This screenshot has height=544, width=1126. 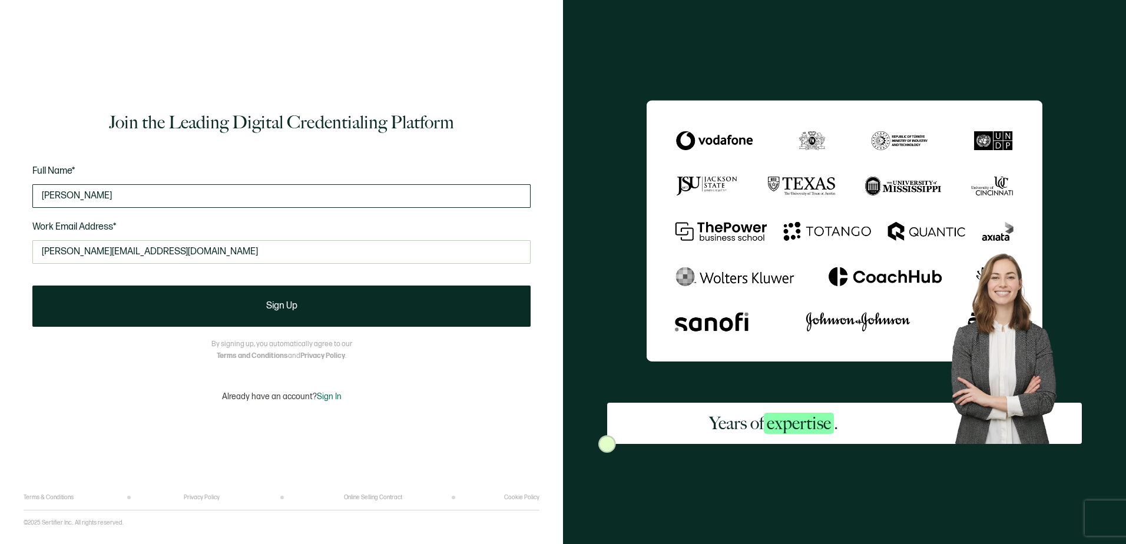 I want to click on img: Sertifier Signup - Years of <span class="strong-h">expertise</span>., so click(x=845, y=230).